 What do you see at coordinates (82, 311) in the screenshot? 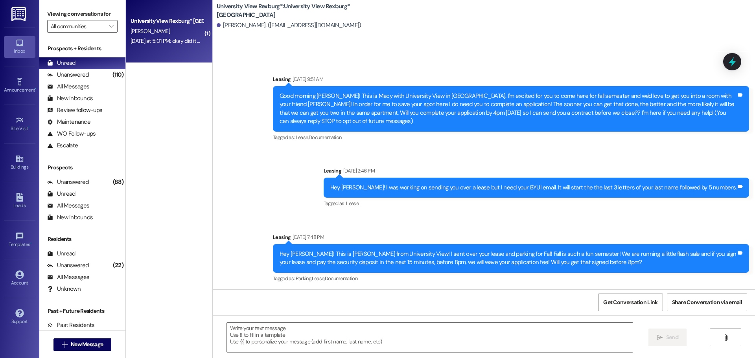
I see `div: Past + Future Residents` at bounding box center [82, 311].